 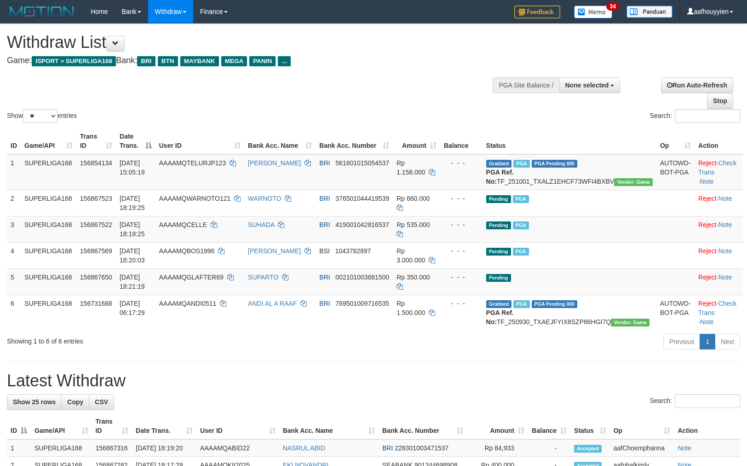 I want to click on span: Copy 1043782897 to clipboard, so click(x=353, y=251).